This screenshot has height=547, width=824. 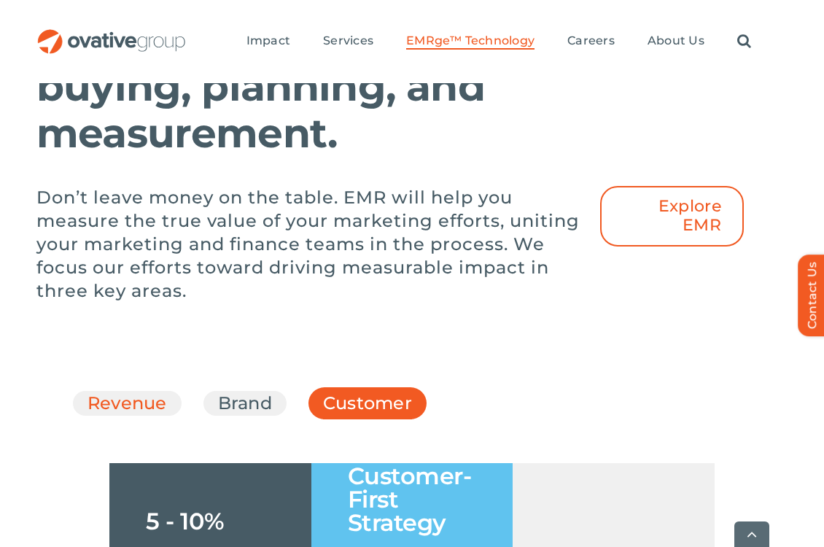 What do you see at coordinates (744, 42) in the screenshot?
I see `a: Search` at bounding box center [744, 42].